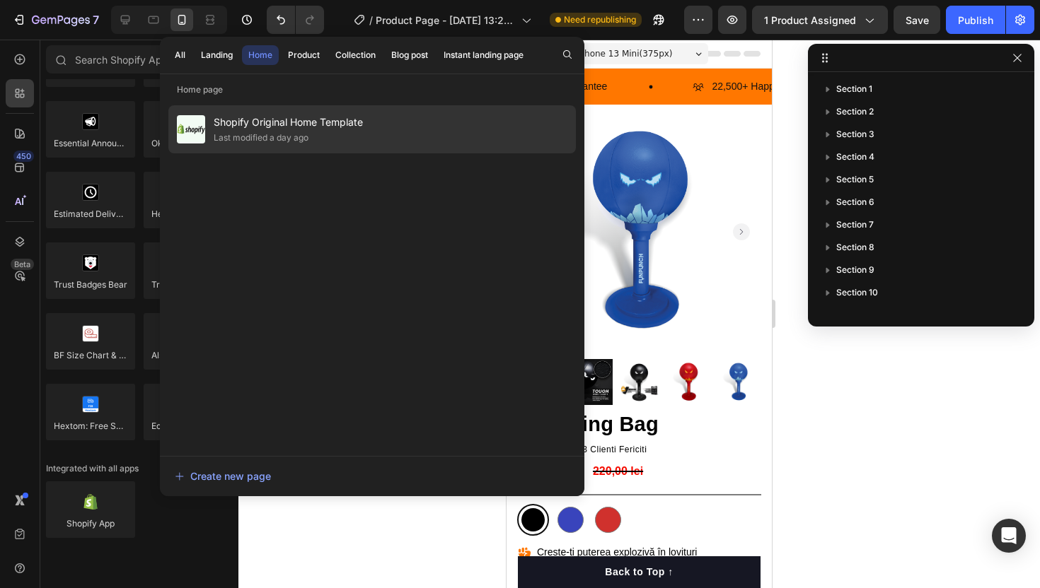 The height and width of the screenshot is (588, 1040). Describe the element at coordinates (372, 477) in the screenshot. I see `button: Create new page` at that location.